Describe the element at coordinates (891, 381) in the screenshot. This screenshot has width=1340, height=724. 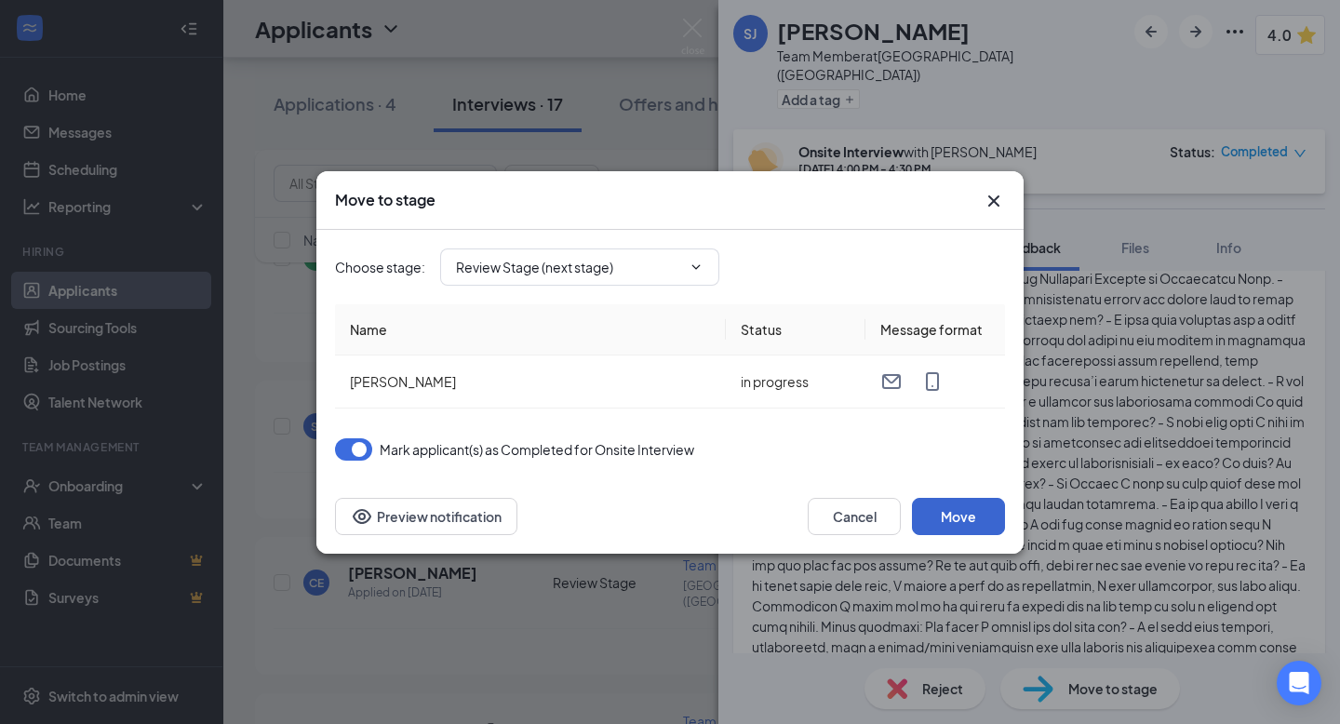
I see `svg: Email` at that location.